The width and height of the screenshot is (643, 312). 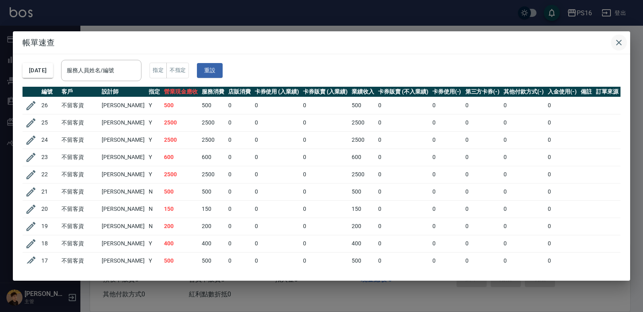 What do you see at coordinates (586, 92) in the screenshot?
I see `th: 備註` at bounding box center [586, 92].